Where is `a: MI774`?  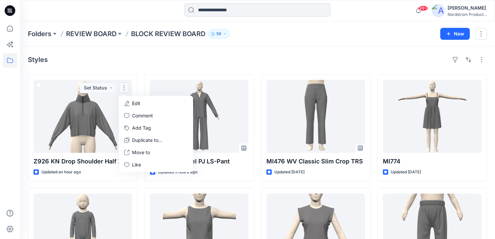
a: MI774 is located at coordinates (432, 116).